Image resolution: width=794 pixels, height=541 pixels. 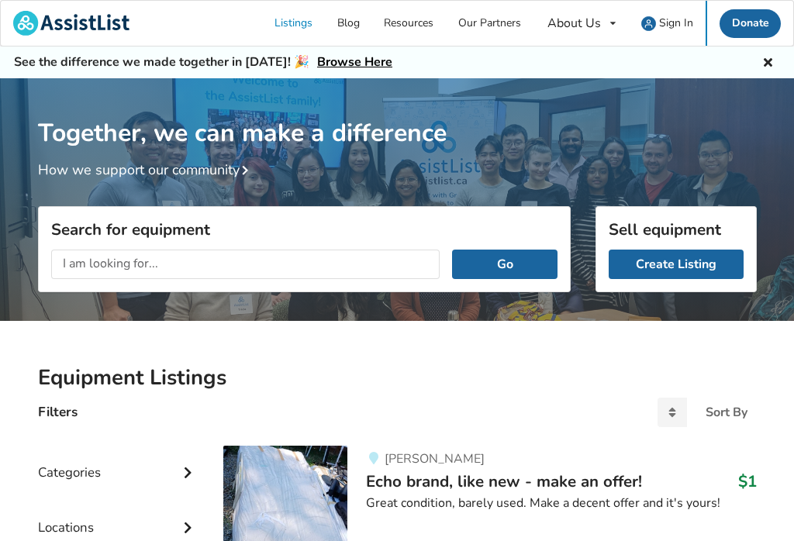 I want to click on a: Create Listing, so click(x=676, y=264).